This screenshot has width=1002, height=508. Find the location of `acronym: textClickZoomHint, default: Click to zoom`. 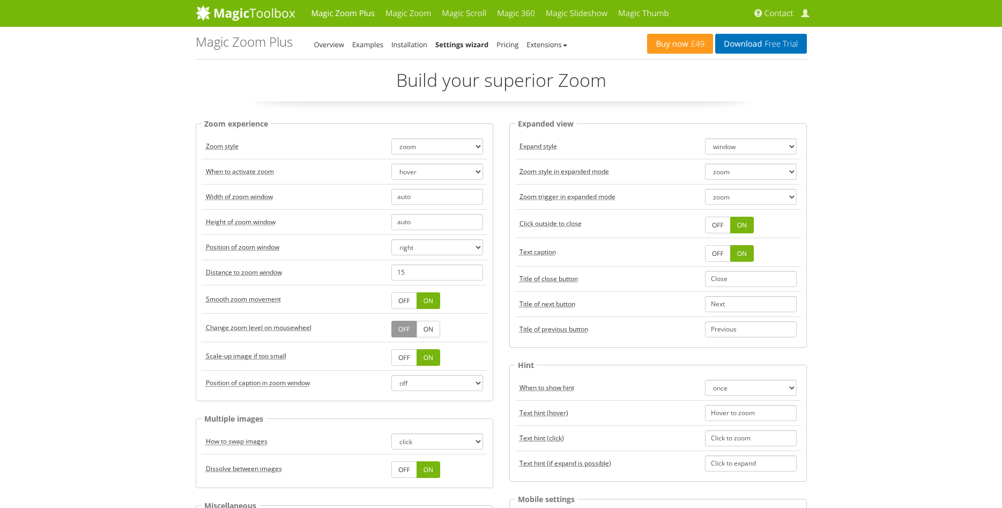

acronym: textClickZoomHint, default: Click to zoom is located at coordinates (541, 437).